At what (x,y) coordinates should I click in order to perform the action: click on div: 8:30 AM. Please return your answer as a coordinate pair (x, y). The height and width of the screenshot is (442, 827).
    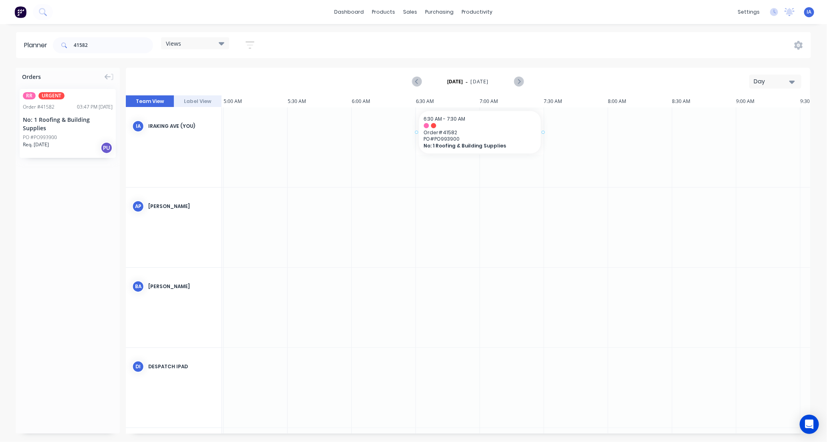
    Looking at the image, I should click on (705, 101).